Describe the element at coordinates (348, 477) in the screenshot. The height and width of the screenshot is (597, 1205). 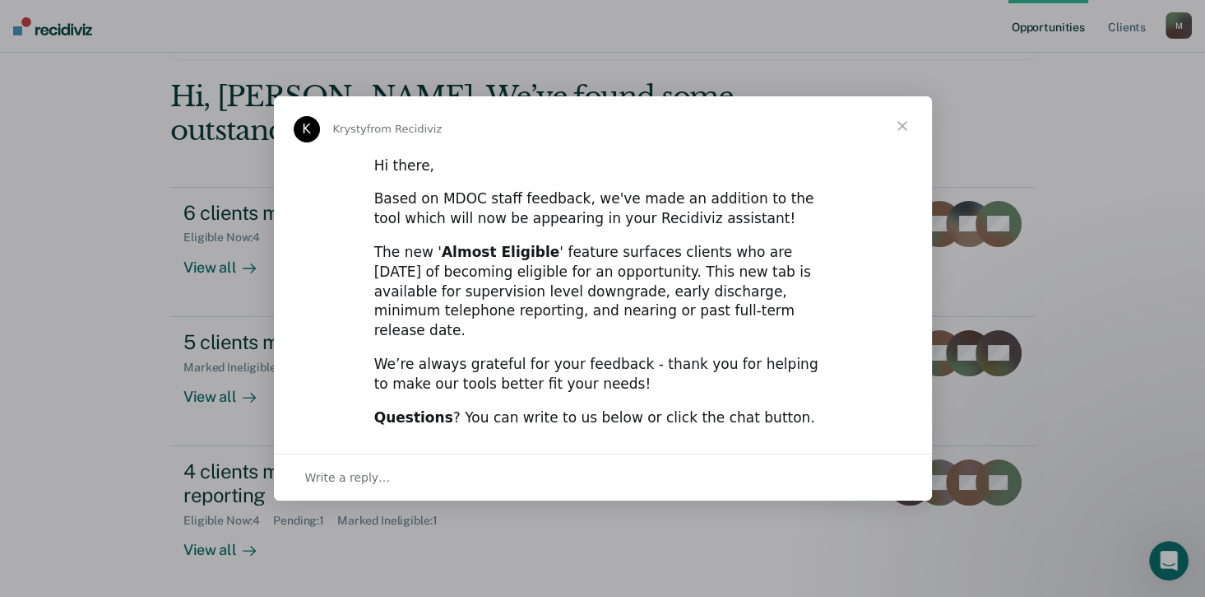
I see `span: Write a reply…` at that location.